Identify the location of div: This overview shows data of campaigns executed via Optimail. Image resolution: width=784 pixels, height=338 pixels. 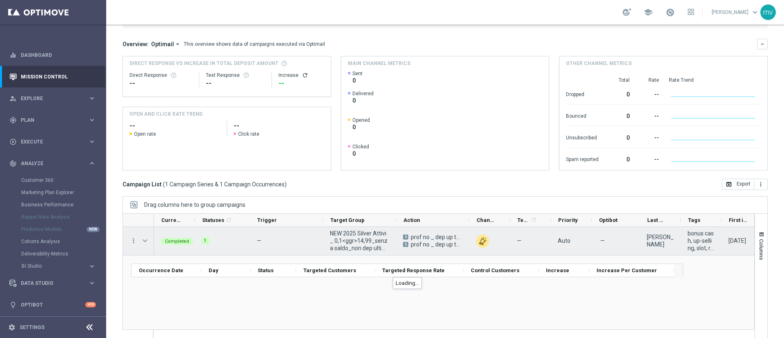
(254, 44).